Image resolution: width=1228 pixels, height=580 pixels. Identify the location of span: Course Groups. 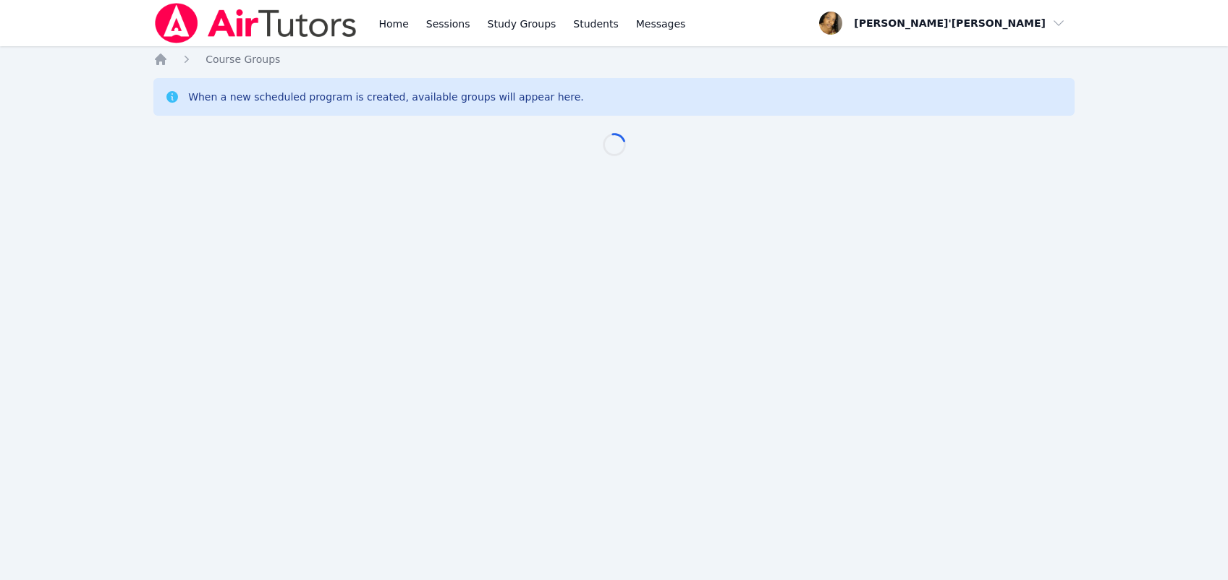
(242, 59).